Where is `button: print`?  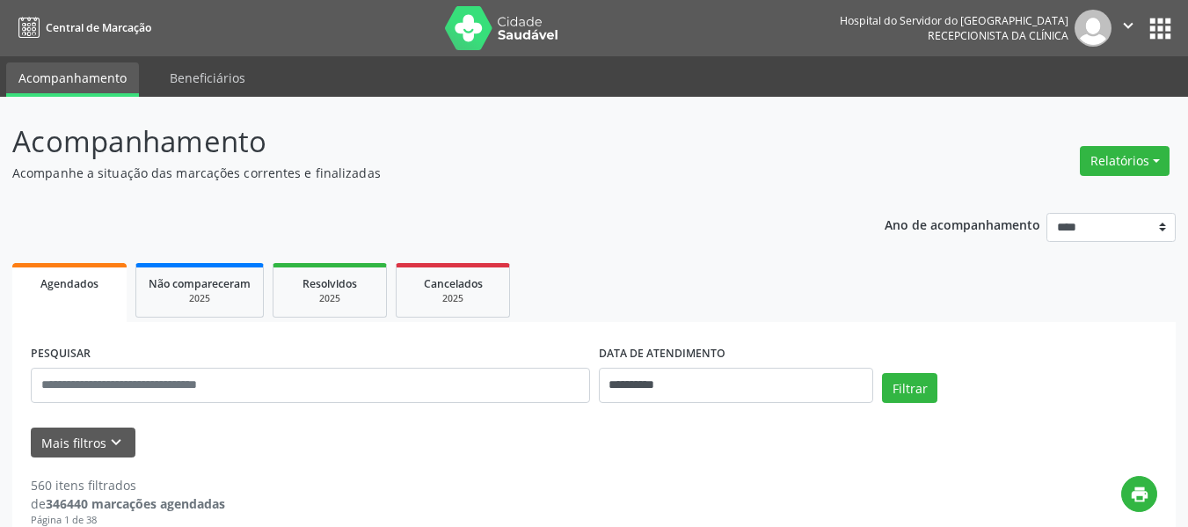 button: print is located at coordinates (1138, 493).